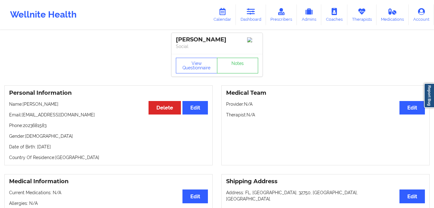 This screenshot has width=434, height=208. What do you see at coordinates (108, 203) in the screenshot?
I see `p: Allergies: N/A` at bounding box center [108, 203].